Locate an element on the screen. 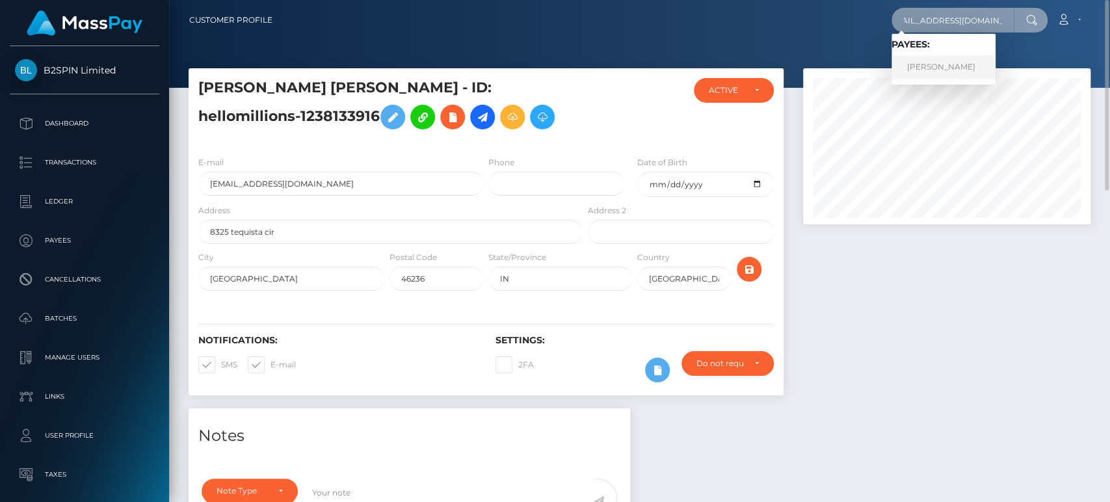  div: ACTIVE is located at coordinates (726, 90).